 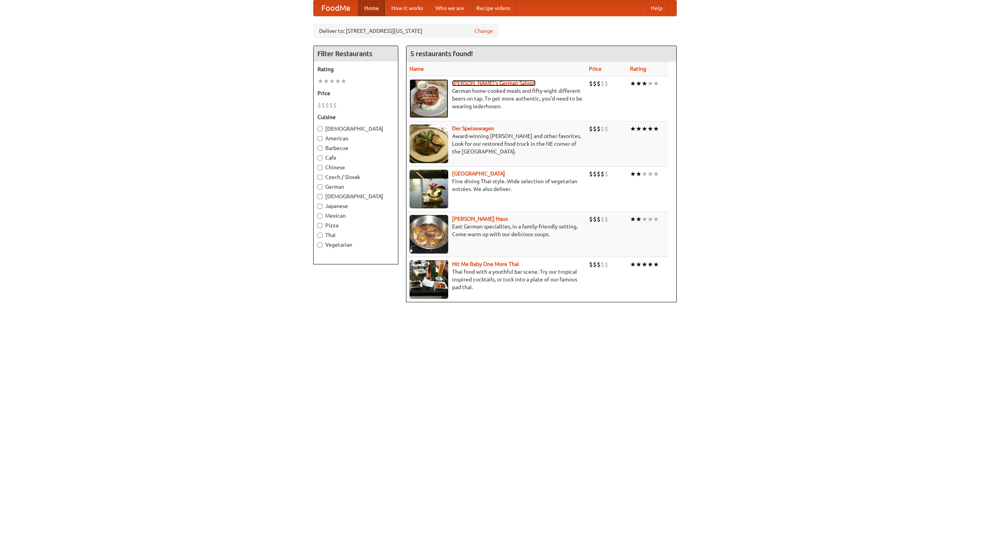 I want to click on a: FoodMe, so click(x=336, y=8).